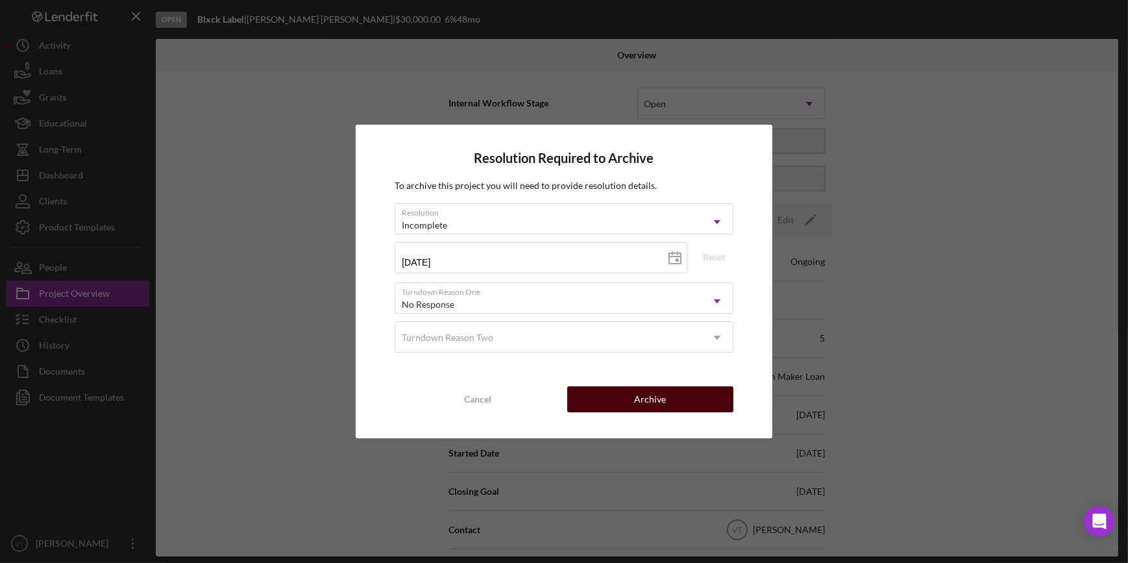  I want to click on div: No Response, so click(428, 305).